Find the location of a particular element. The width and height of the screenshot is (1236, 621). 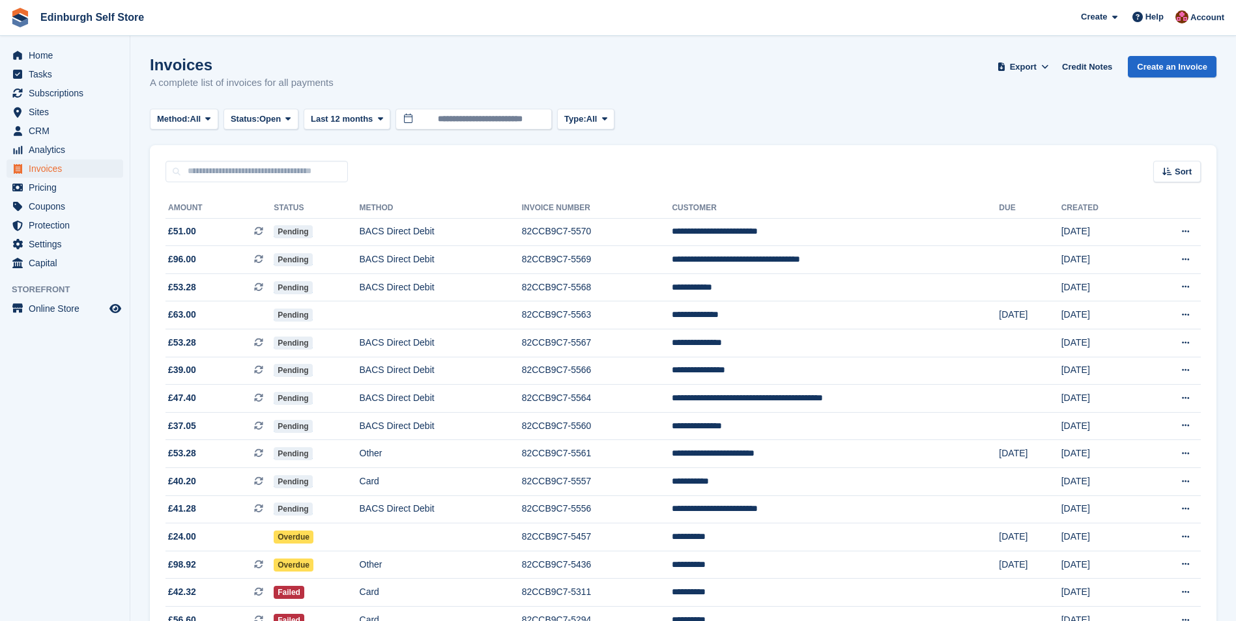

td: 82CCB9C7-5557 is located at coordinates (597, 482).